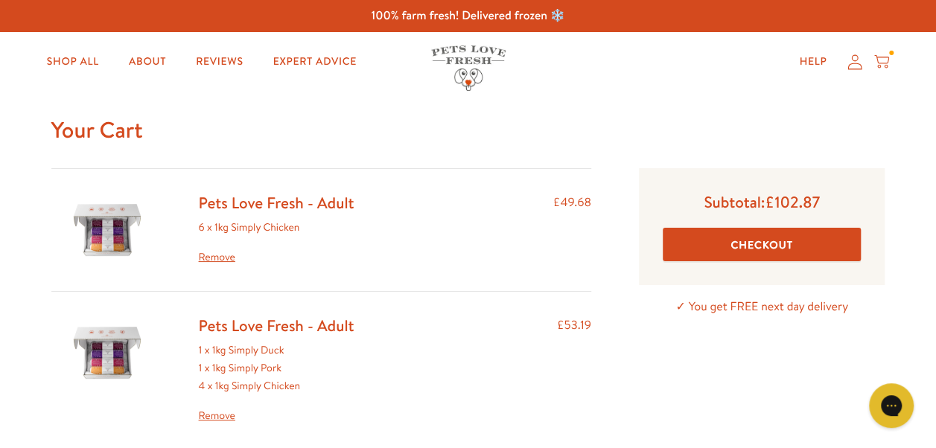 This screenshot has width=936, height=448. Describe the element at coordinates (762, 307) in the screenshot. I see `p: ✓ You get FREE next day delivery` at that location.